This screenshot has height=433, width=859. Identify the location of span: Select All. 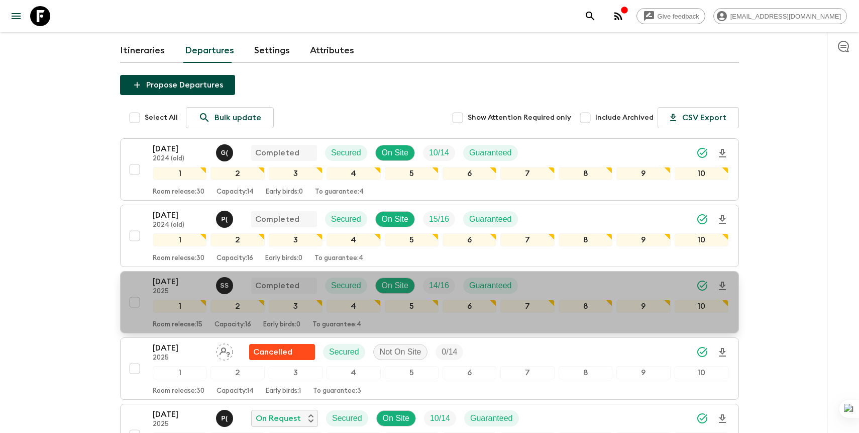
(161, 118).